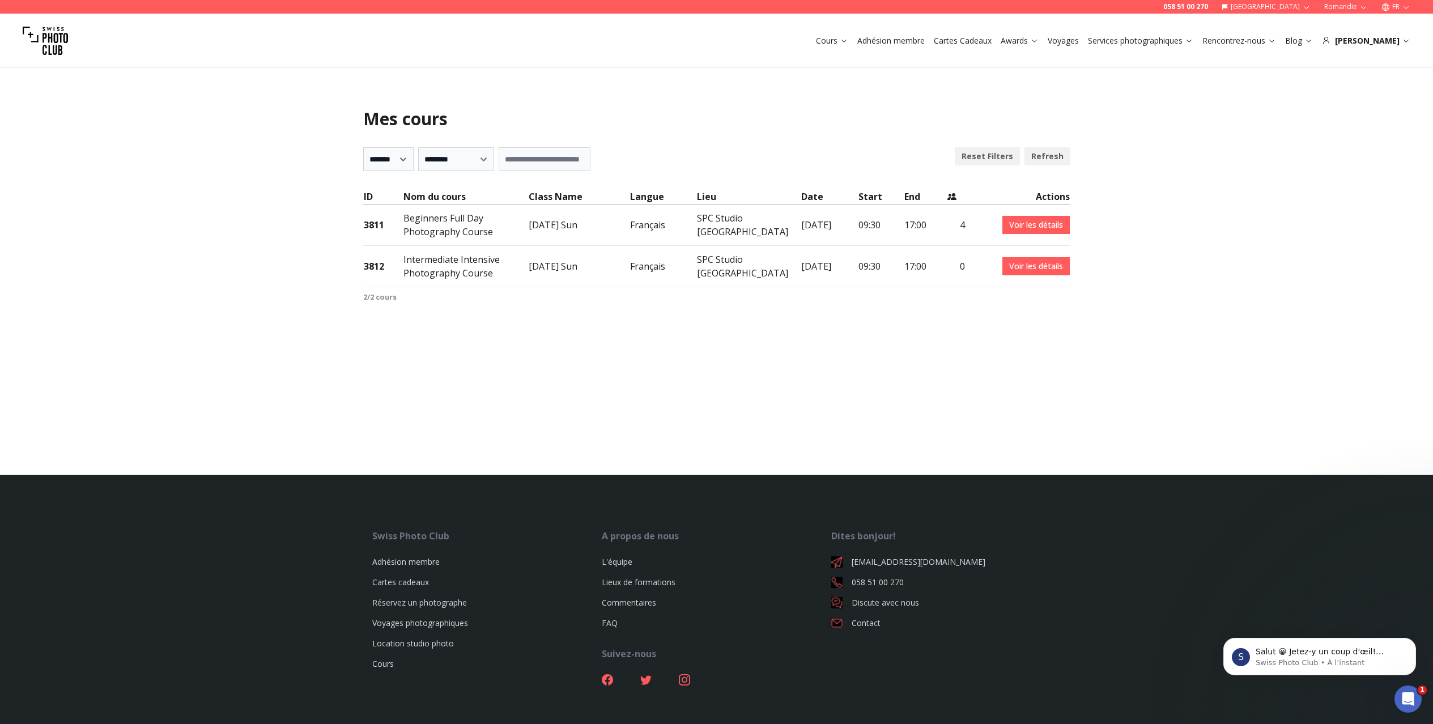 The image size is (1433, 724). What do you see at coordinates (716, 536) in the screenshot?
I see `div: A propos de nous` at bounding box center [716, 536].